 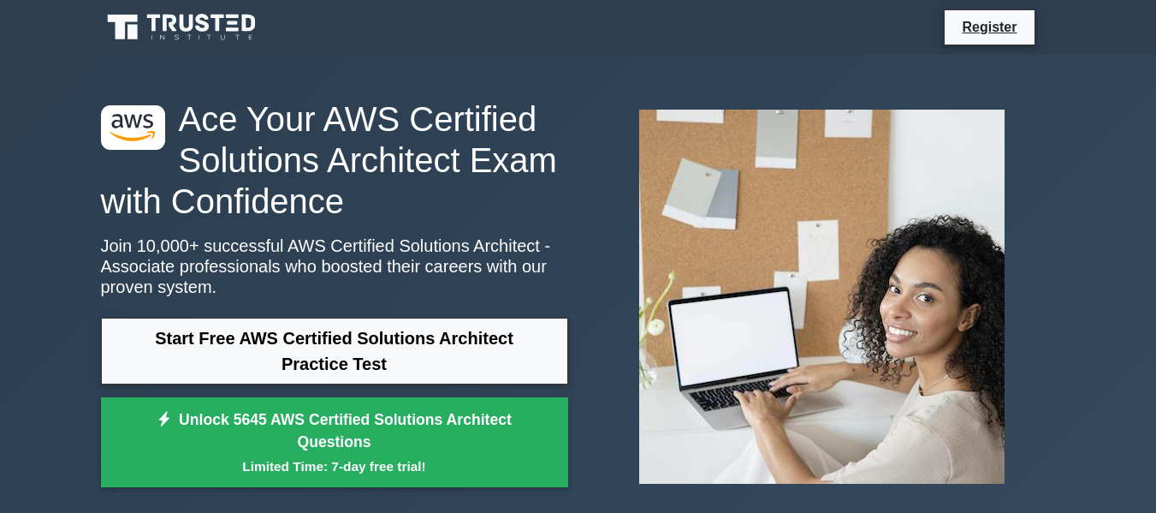 I want to click on a: Start Free AWS Certified Solutions Architect Practice Test, so click(x=335, y=351).